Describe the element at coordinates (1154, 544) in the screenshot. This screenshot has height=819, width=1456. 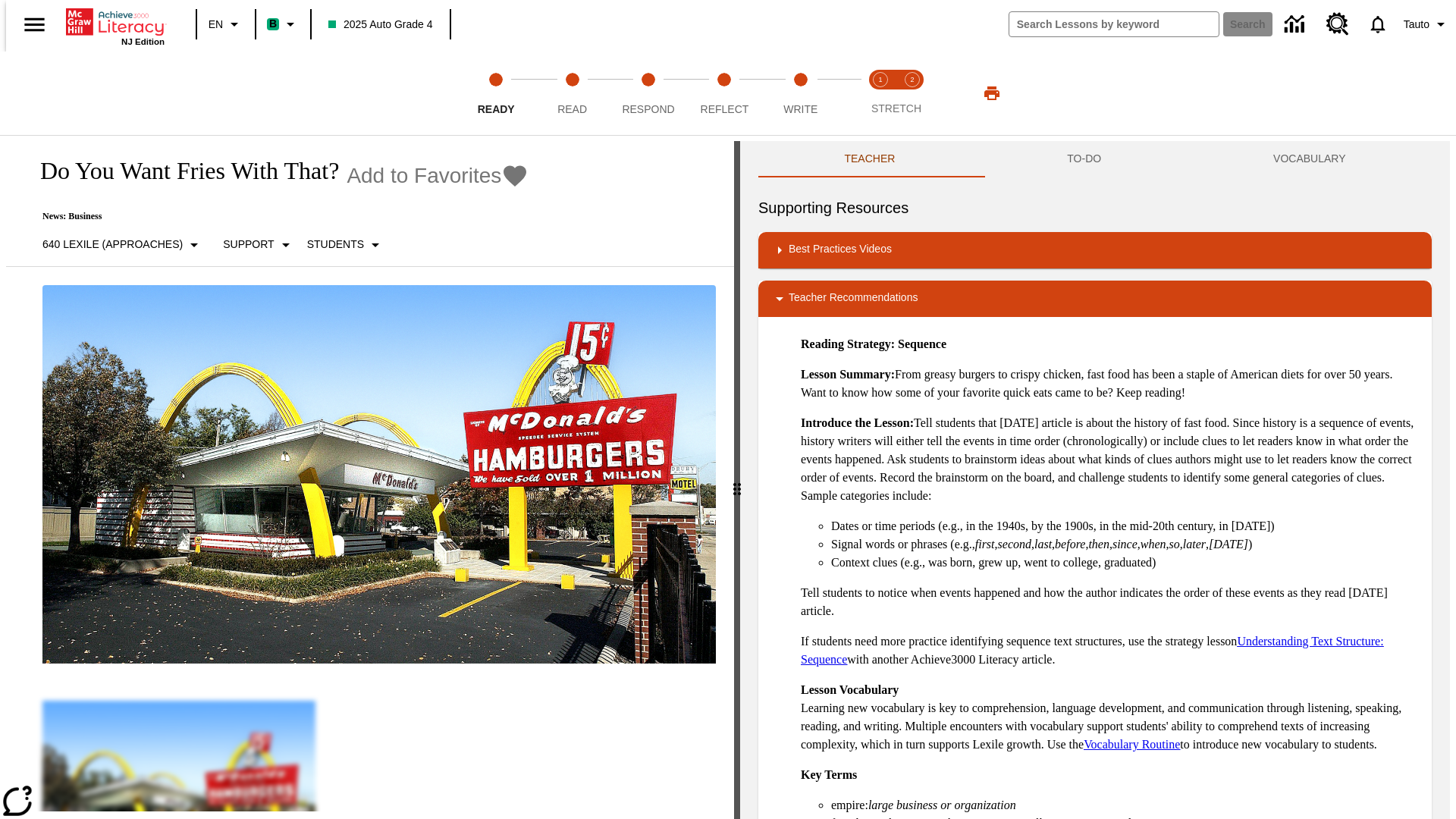
I see `em: when` at that location.